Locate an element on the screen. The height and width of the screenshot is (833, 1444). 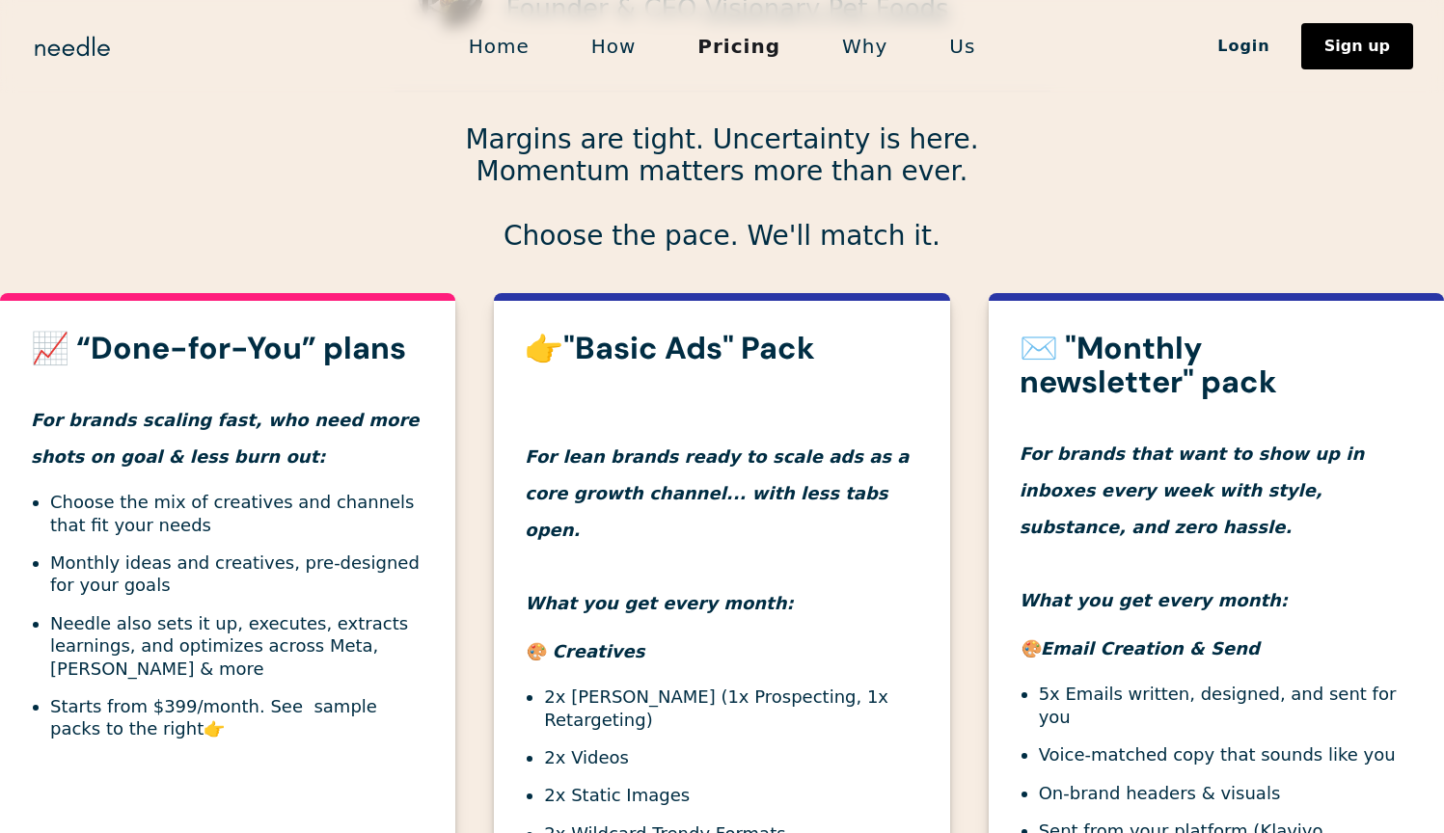
a: Us is located at coordinates (962, 46).